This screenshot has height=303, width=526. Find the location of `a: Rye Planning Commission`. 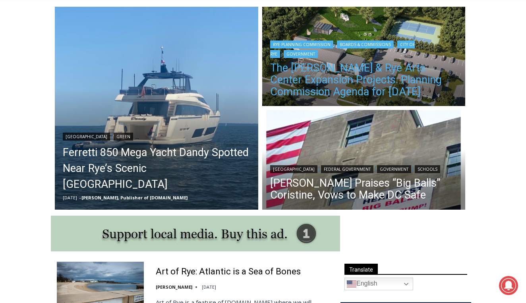

a: Rye Planning Commission is located at coordinates (301, 44).